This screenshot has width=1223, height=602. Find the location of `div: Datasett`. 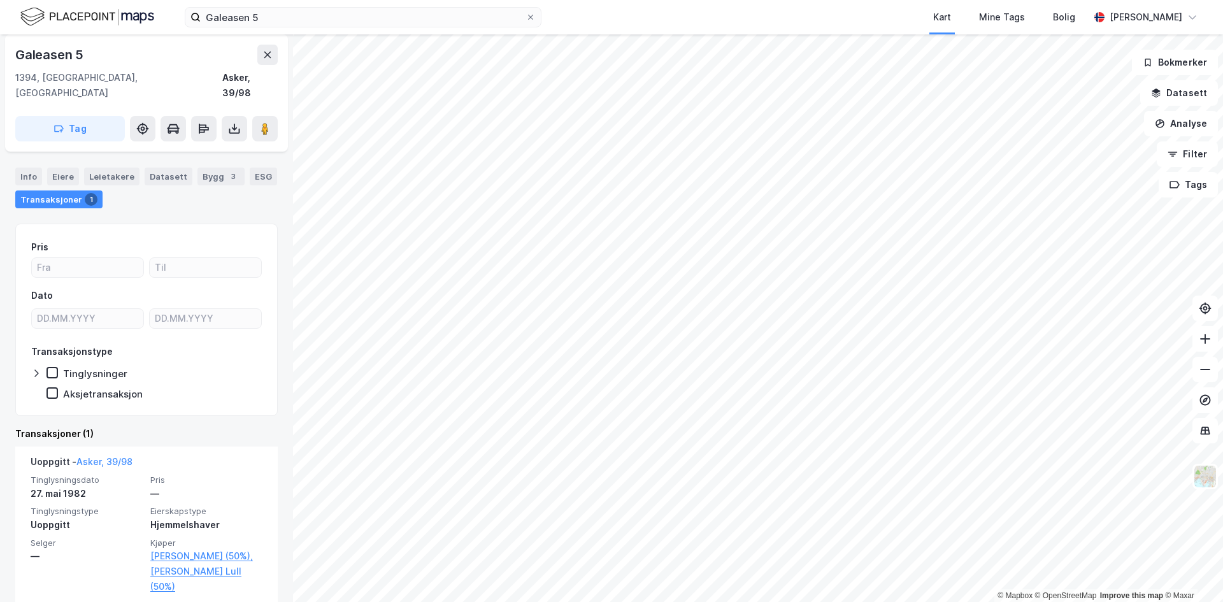

div: Datasett is located at coordinates (168, 176).